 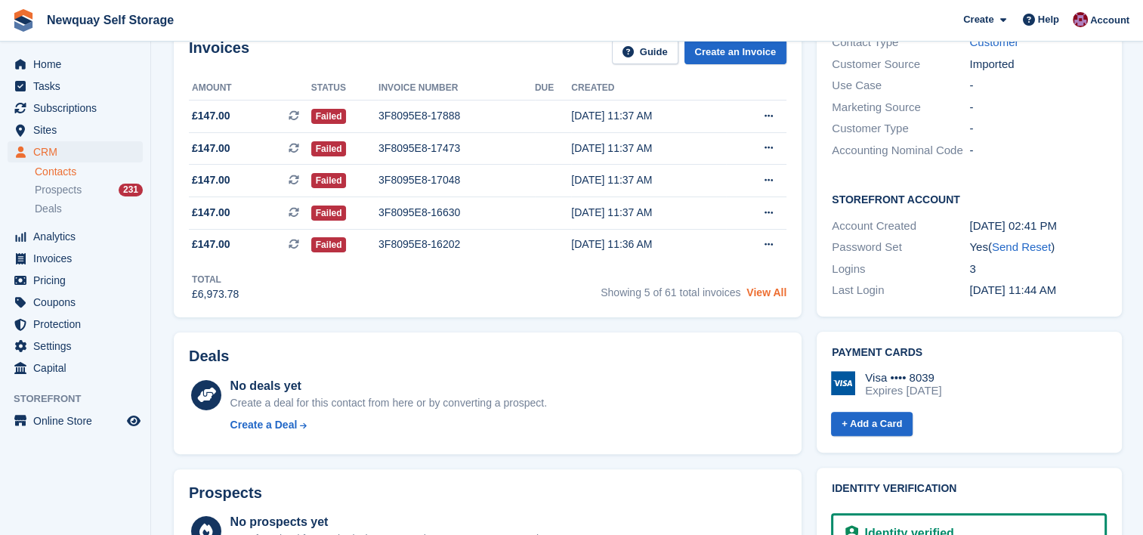 What do you see at coordinates (456, 116) in the screenshot?
I see `div: 3F8095E8-17888` at bounding box center [456, 116].